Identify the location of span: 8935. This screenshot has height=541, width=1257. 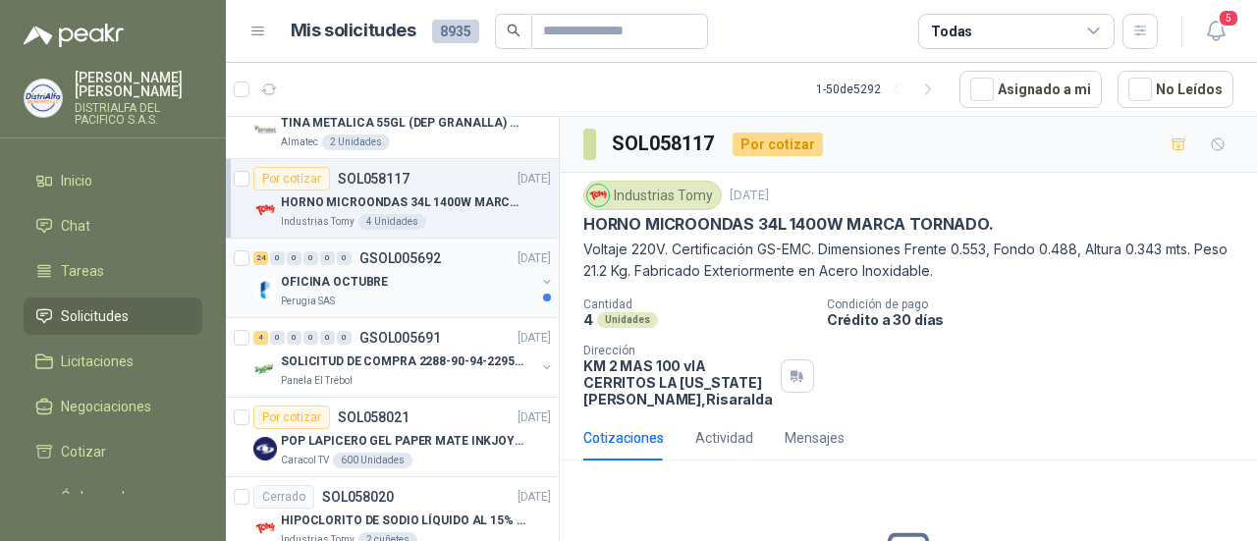
(456, 31).